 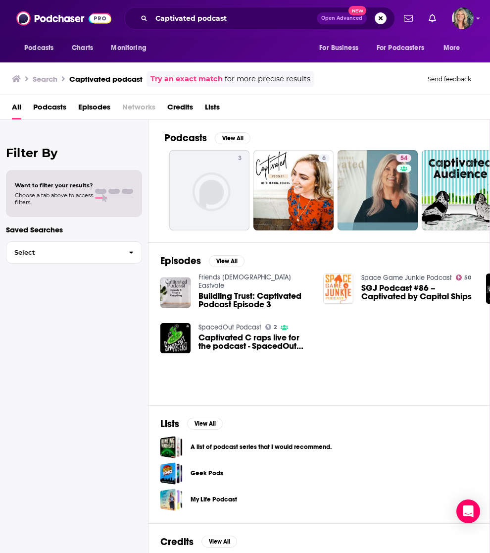 What do you see at coordinates (463, 18) in the screenshot?
I see `span: Logged in as lisa.beech` at bounding box center [463, 18].